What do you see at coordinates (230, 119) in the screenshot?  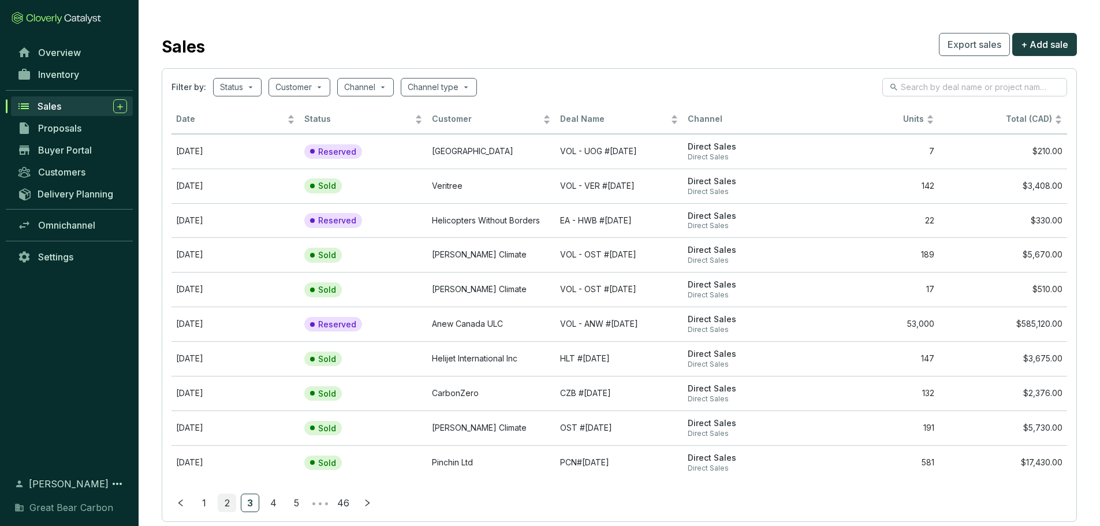 I see `span: Date` at bounding box center [230, 119].